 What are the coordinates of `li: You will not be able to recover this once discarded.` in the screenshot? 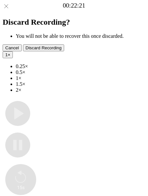 It's located at (80, 36).